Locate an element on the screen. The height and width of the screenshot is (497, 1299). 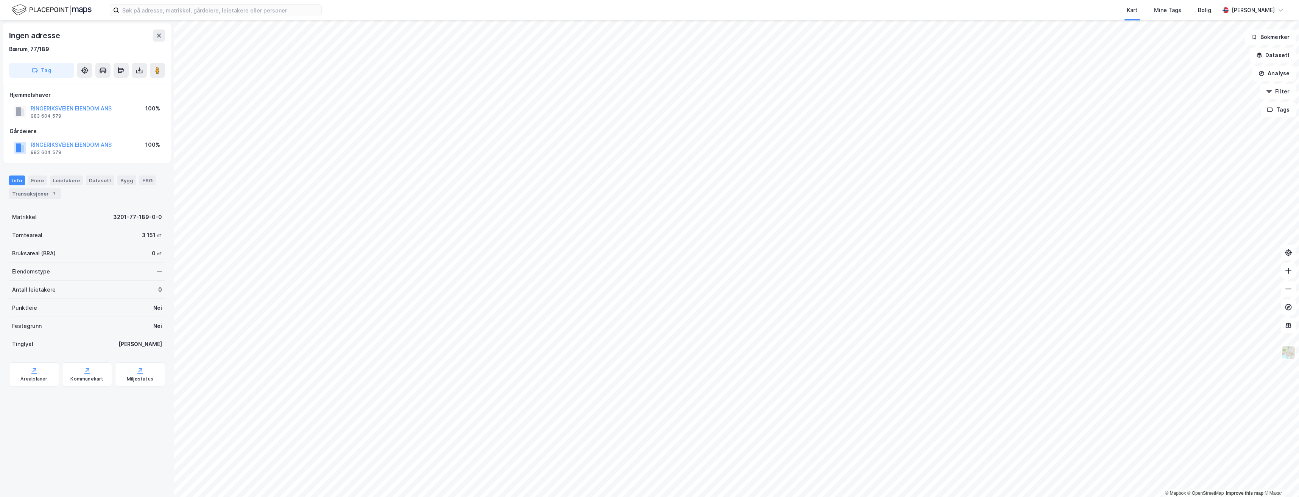
a: Improve this map is located at coordinates (1245, 494).